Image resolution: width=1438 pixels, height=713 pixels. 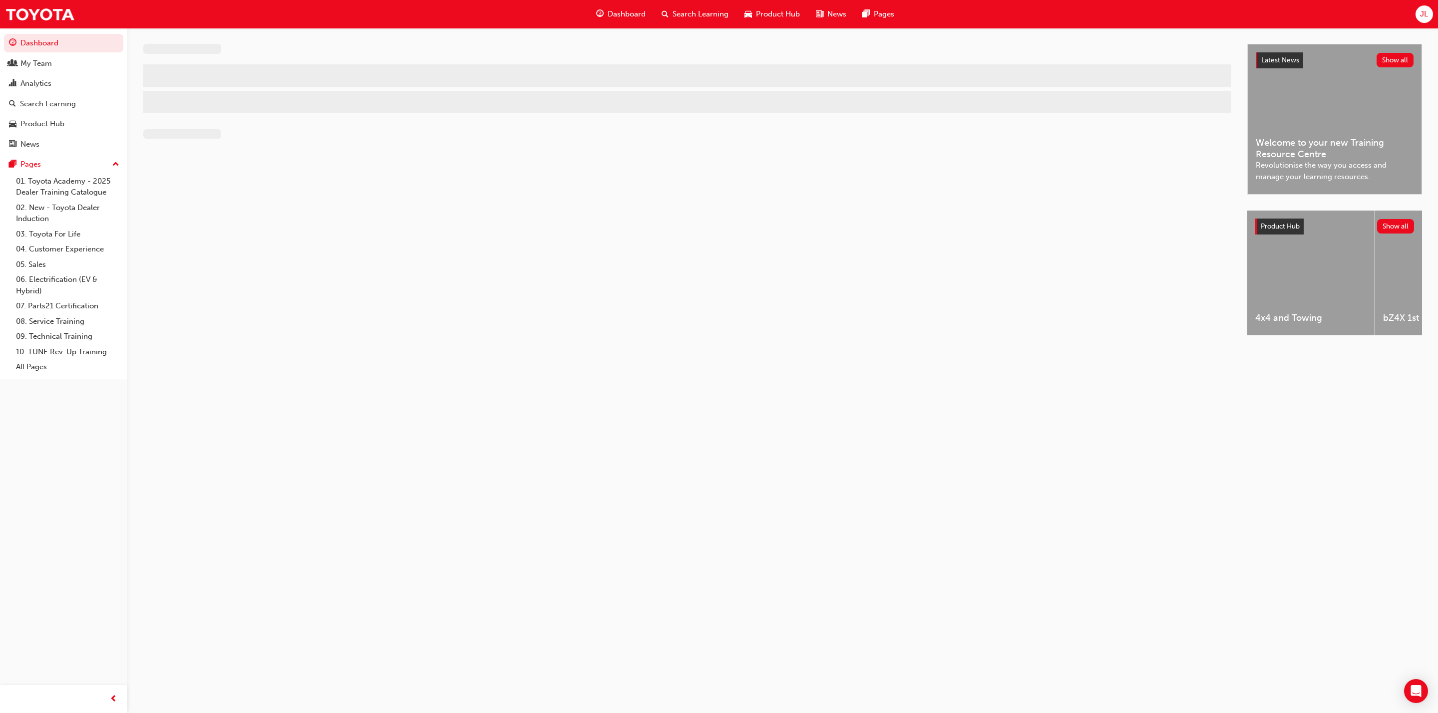 What do you see at coordinates (67, 322) in the screenshot?
I see `a: 08. Service Training` at bounding box center [67, 322].